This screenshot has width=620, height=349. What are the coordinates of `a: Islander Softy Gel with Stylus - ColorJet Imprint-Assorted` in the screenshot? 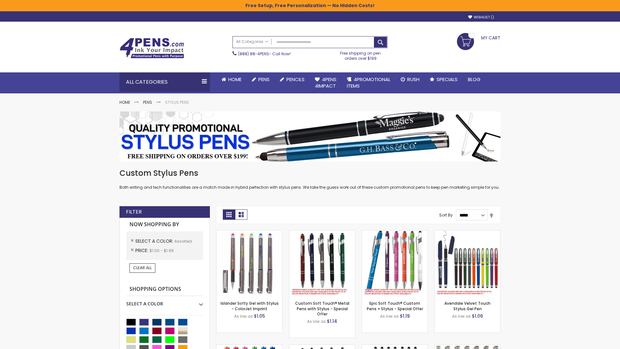 It's located at (249, 233).